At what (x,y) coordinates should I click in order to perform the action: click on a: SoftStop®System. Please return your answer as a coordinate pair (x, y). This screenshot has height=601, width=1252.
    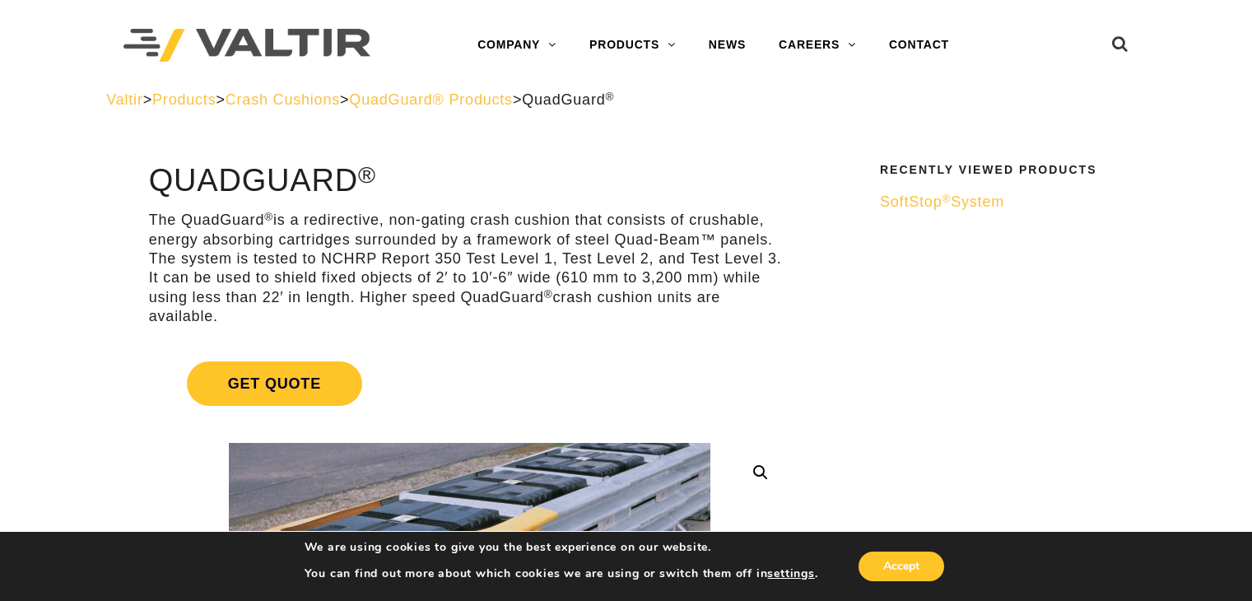
    Looking at the image, I should click on (1007, 202).